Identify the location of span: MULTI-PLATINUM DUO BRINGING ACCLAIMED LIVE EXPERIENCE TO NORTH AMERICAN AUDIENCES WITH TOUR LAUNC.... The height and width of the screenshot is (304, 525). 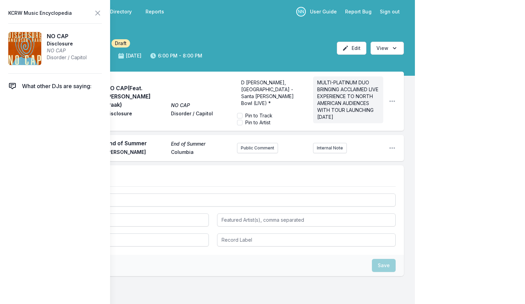
(348, 99).